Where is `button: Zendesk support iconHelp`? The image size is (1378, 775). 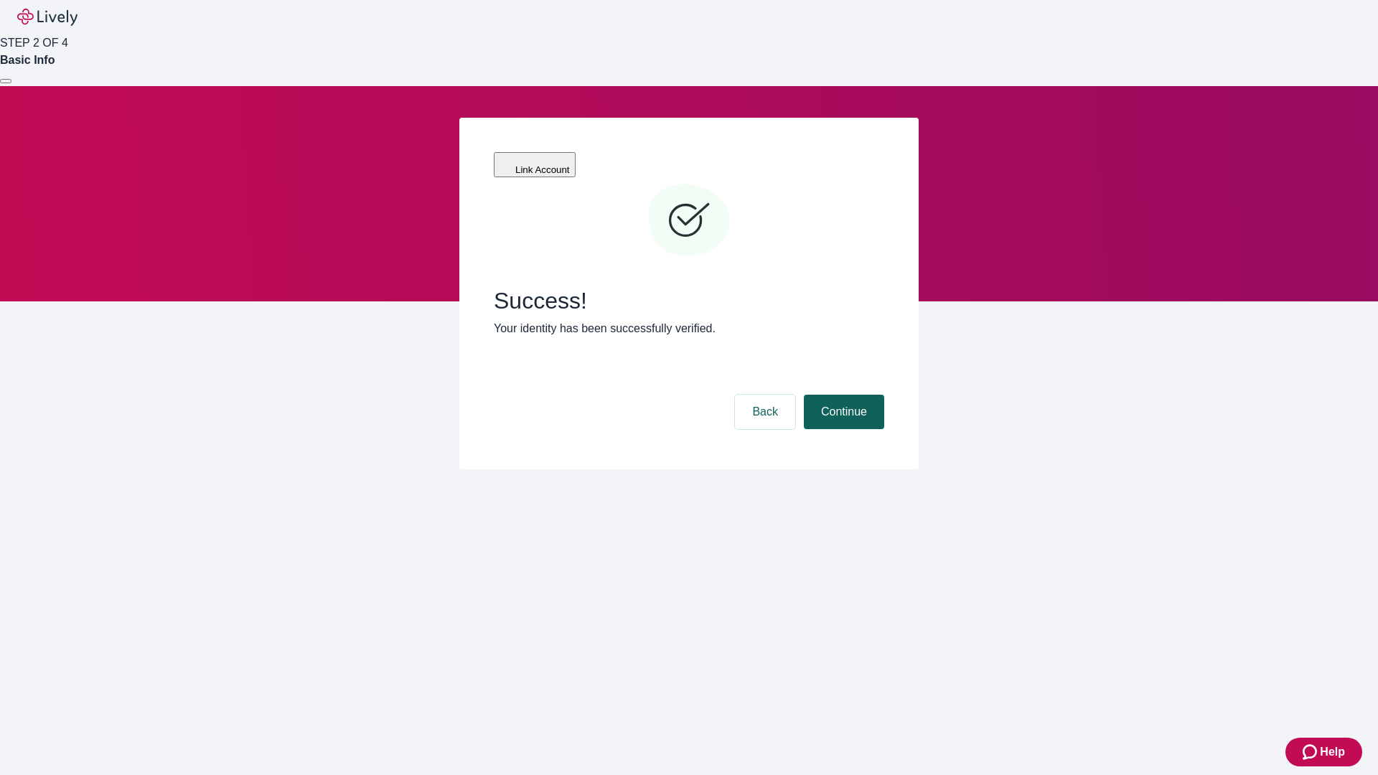
button: Zendesk support iconHelp is located at coordinates (1324, 752).